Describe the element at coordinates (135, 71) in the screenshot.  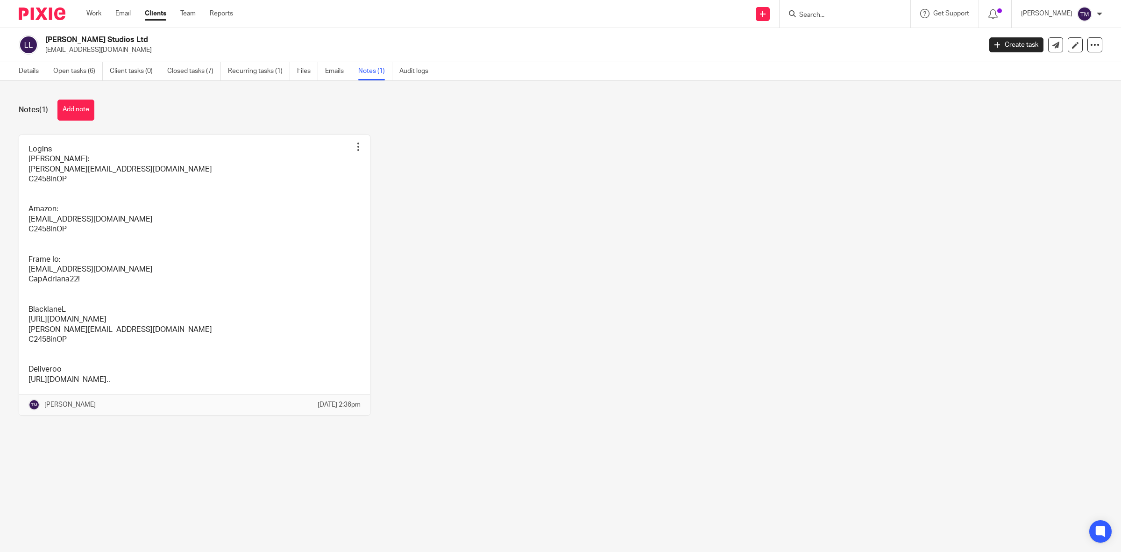
I see `a: Client tasks (0)` at that location.